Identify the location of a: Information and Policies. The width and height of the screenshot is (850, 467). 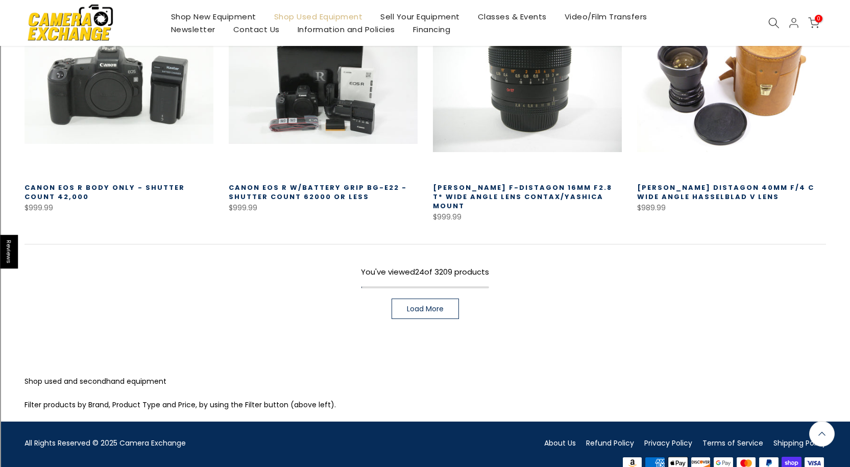
(346, 29).